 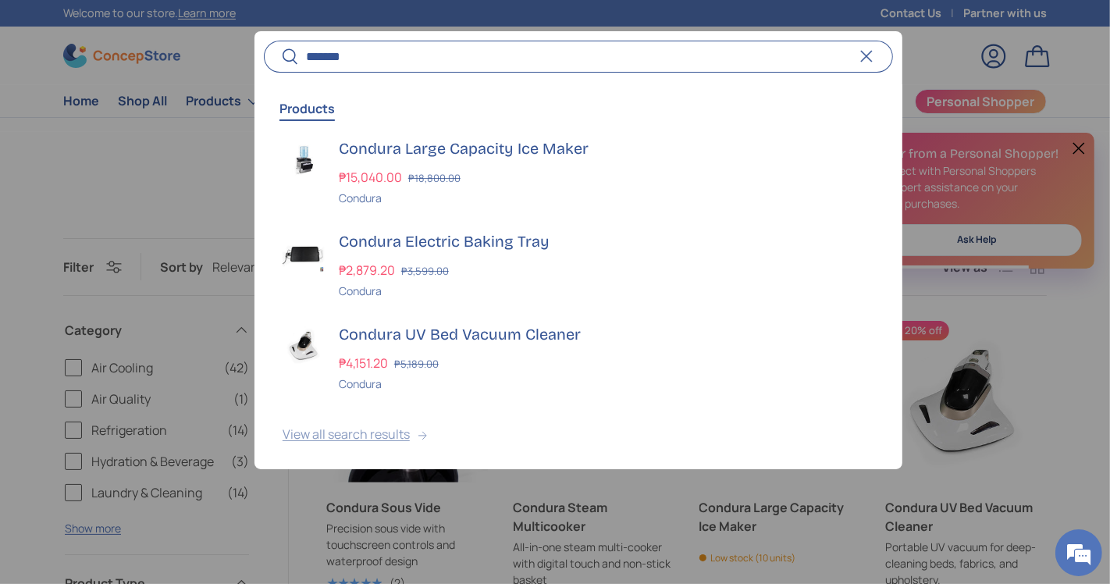 I want to click on button: View all search results, so click(x=578, y=437).